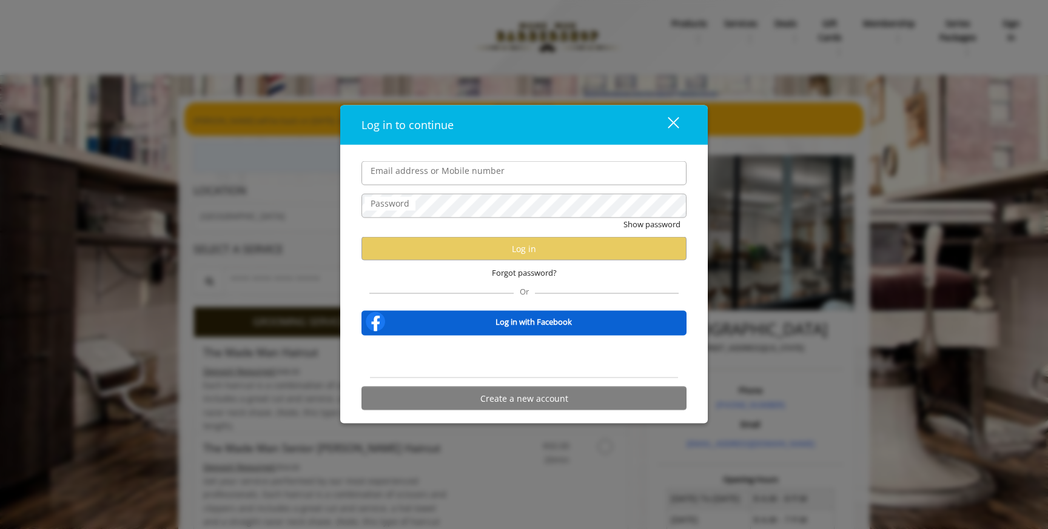  I want to click on div: close dialog, so click(666, 125).